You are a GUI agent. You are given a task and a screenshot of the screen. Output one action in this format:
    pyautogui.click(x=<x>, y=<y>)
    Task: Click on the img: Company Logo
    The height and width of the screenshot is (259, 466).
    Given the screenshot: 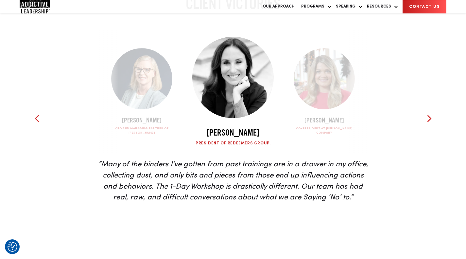 What is the action you would take?
    pyautogui.click(x=35, y=7)
    